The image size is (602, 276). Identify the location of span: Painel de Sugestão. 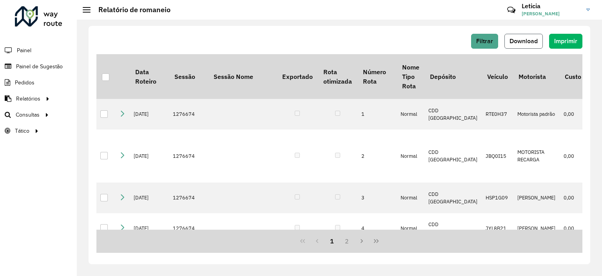
(39, 66).